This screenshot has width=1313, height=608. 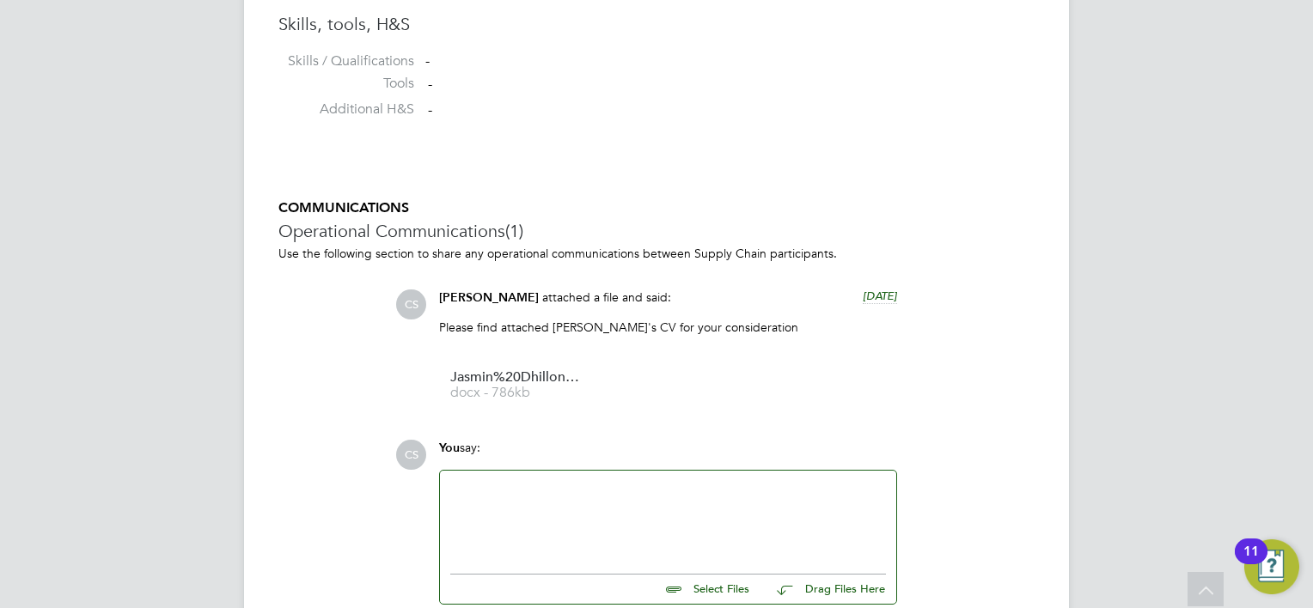 I want to click on h3: Skills, tools, H&S, so click(x=657, y=24).